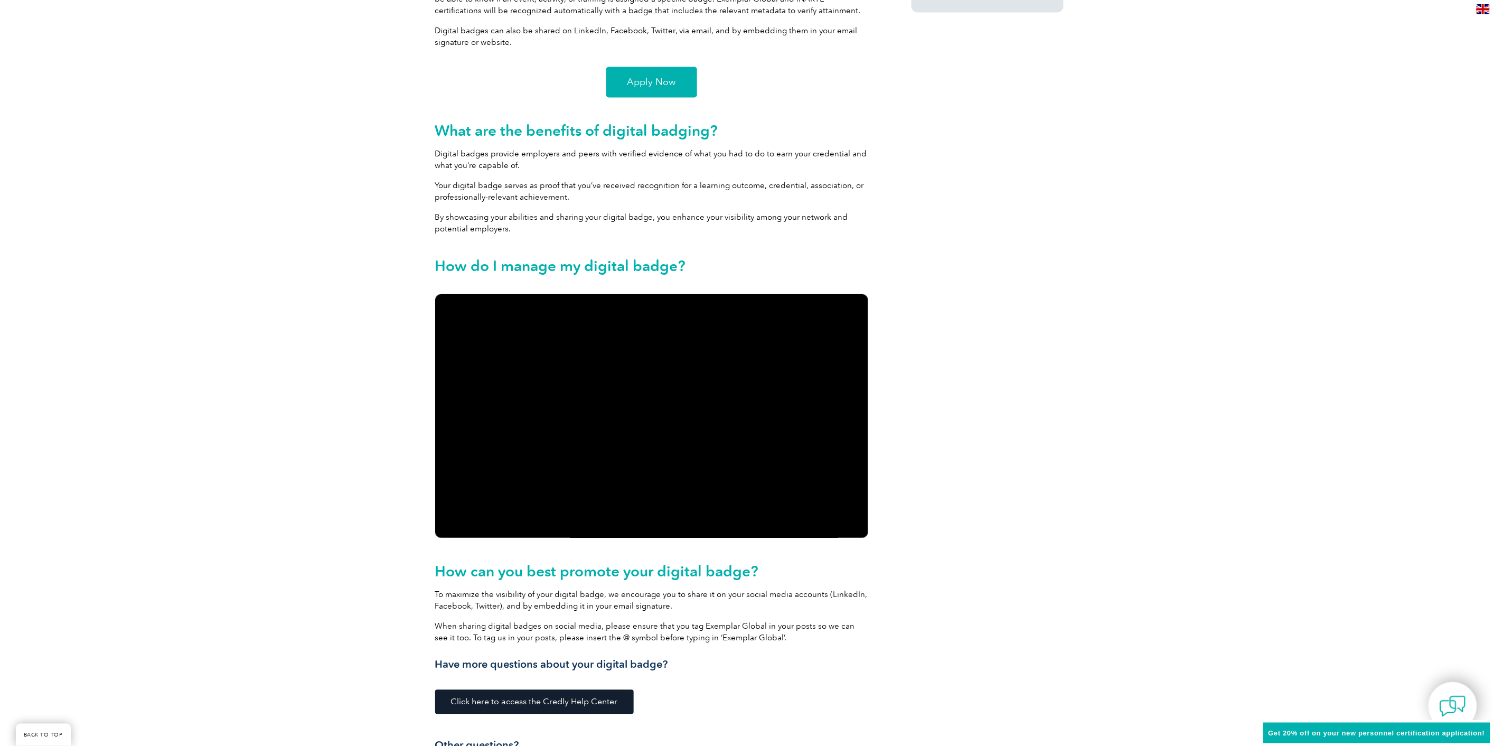 The width and height of the screenshot is (1493, 746). Describe the element at coordinates (652, 664) in the screenshot. I see `h3: Have more questions about your digital badge?` at that location.